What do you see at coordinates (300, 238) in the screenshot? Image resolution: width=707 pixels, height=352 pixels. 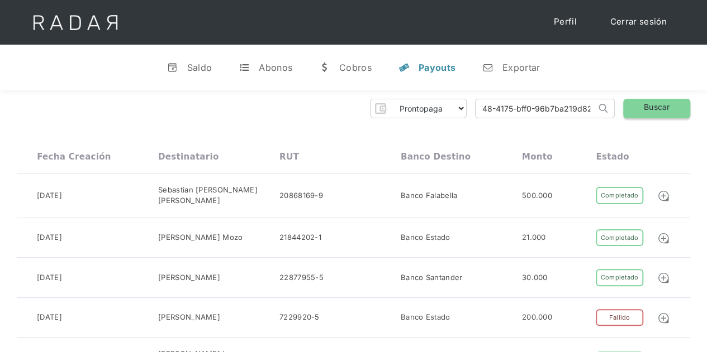 I see `div: 21844202-1` at bounding box center [300, 238].